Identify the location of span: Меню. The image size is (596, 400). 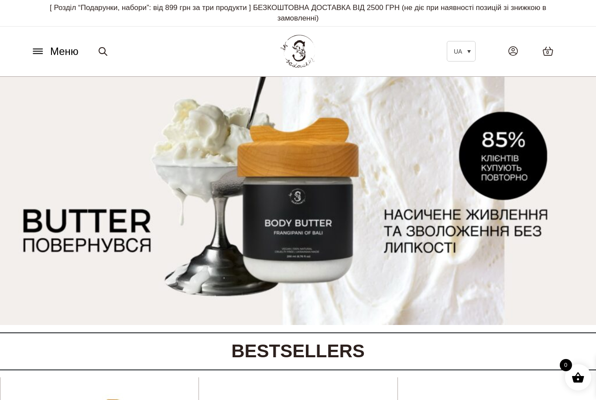
(64, 51).